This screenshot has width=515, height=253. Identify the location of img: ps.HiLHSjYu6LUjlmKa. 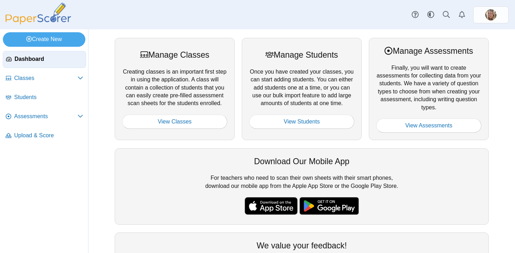
(491, 15).